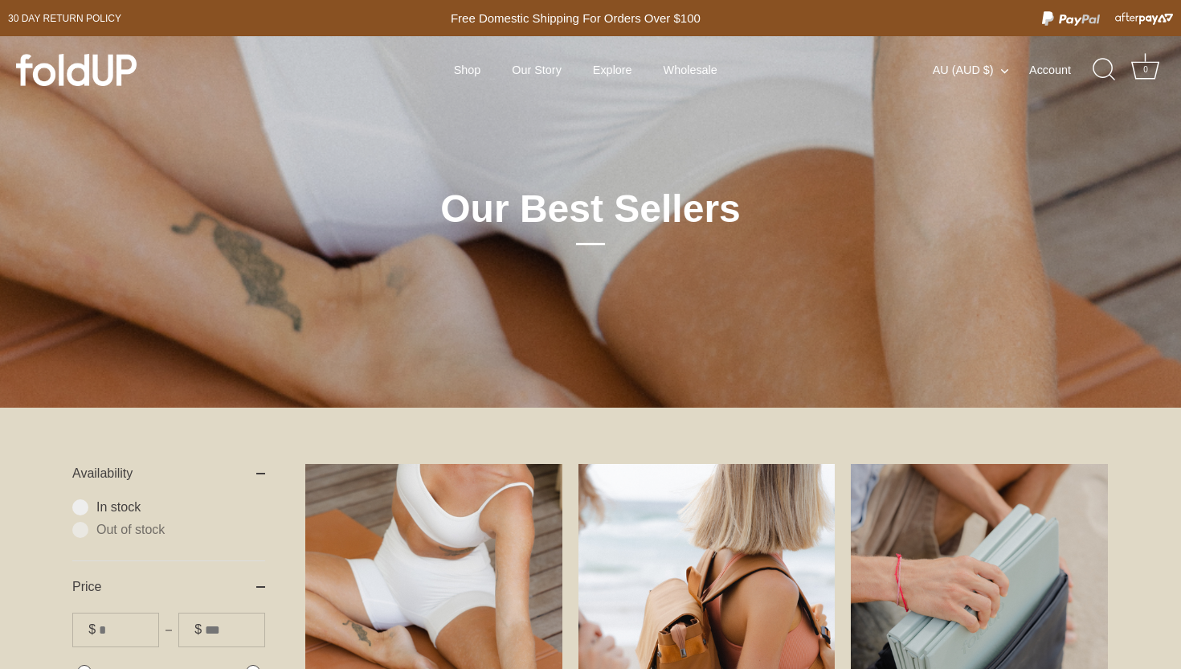 Image resolution: width=1181 pixels, height=669 pixels. Describe the element at coordinates (690, 70) in the screenshot. I see `a: Wholesale` at that location.